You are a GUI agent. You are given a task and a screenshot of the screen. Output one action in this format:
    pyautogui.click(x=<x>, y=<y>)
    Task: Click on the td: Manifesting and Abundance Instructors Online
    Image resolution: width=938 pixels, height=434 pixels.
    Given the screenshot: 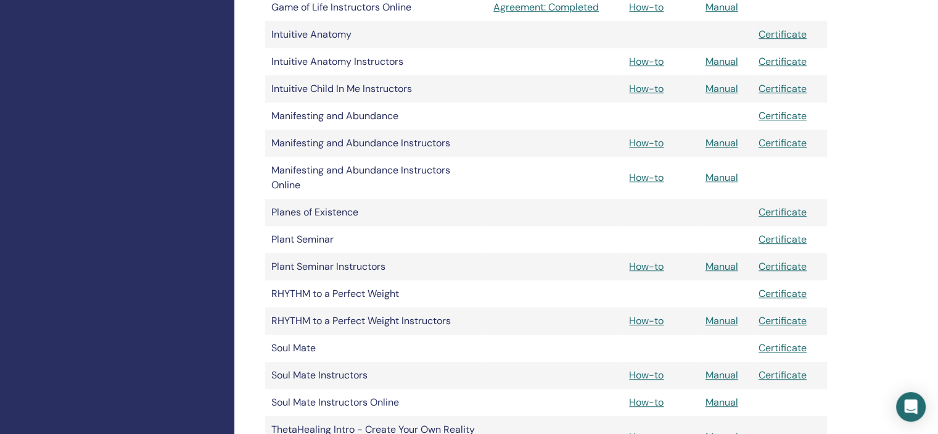 What is the action you would take?
    pyautogui.click(x=376, y=178)
    